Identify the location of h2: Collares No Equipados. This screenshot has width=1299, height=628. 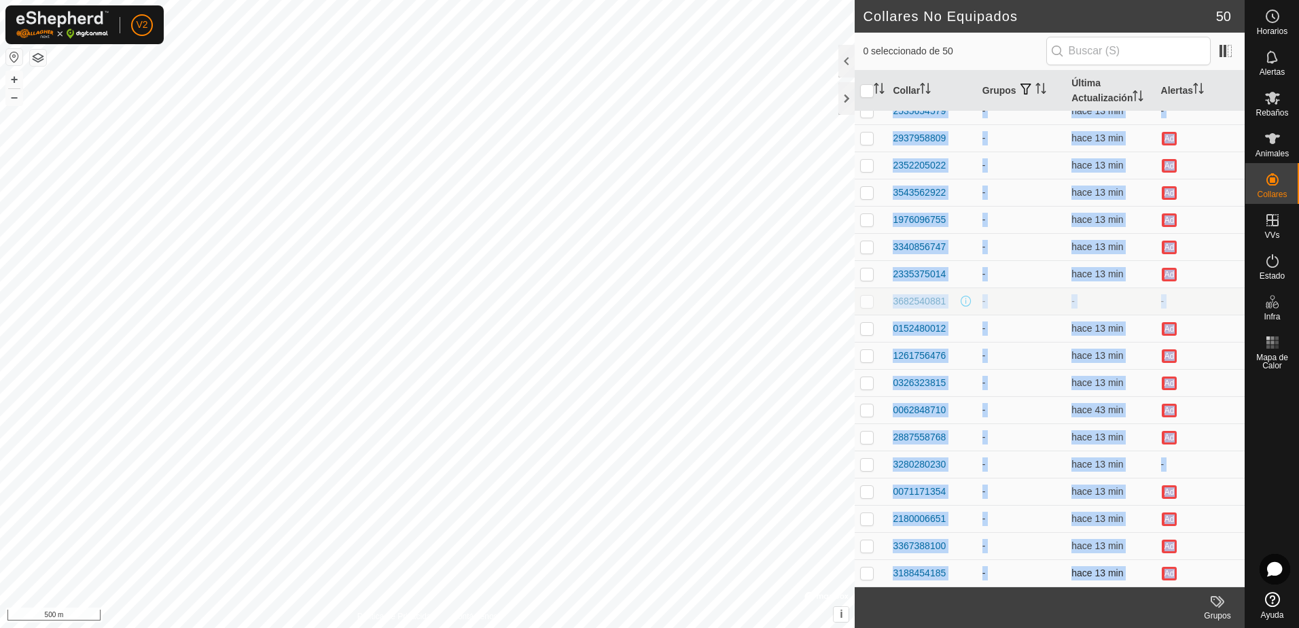
(1039, 16).